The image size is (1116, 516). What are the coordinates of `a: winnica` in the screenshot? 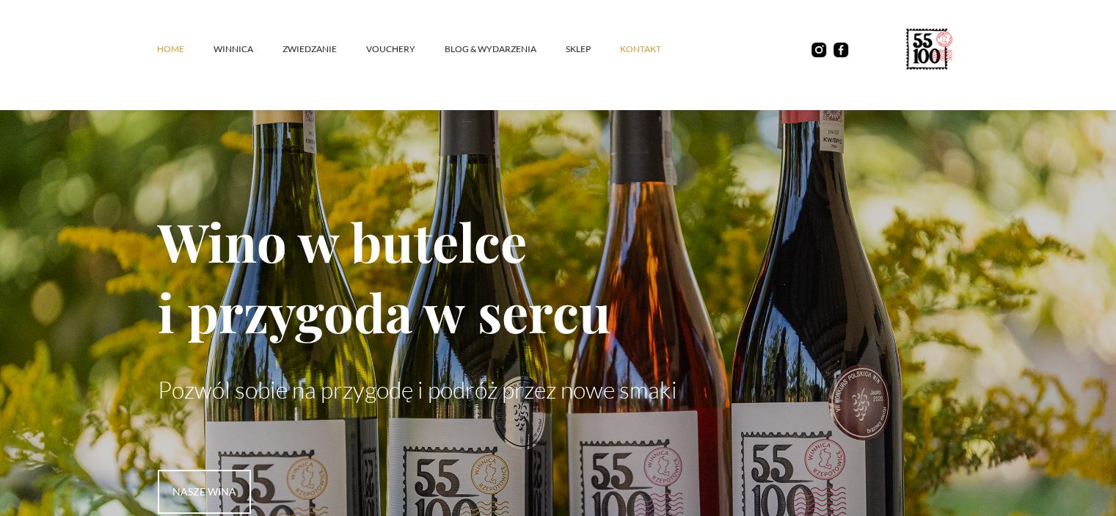 It's located at (248, 49).